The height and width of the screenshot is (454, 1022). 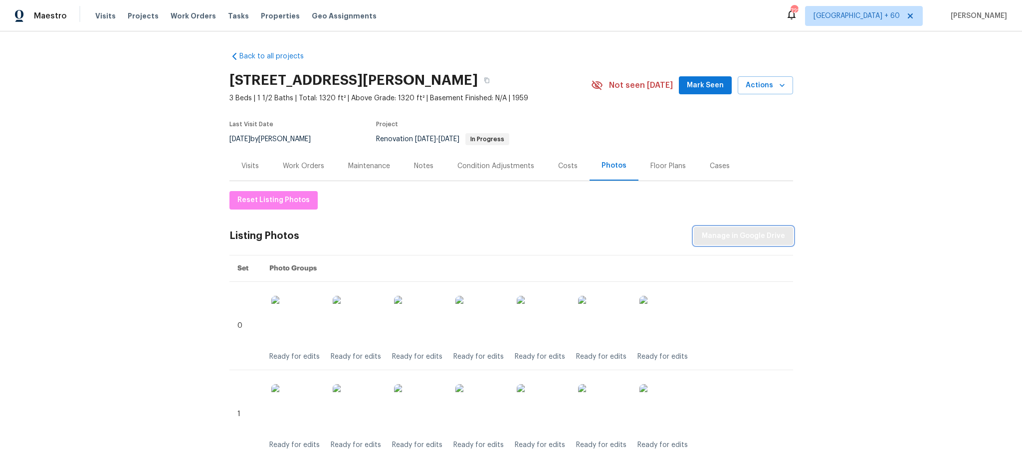 What do you see at coordinates (143, 16) in the screenshot?
I see `span: Projects` at bounding box center [143, 16].